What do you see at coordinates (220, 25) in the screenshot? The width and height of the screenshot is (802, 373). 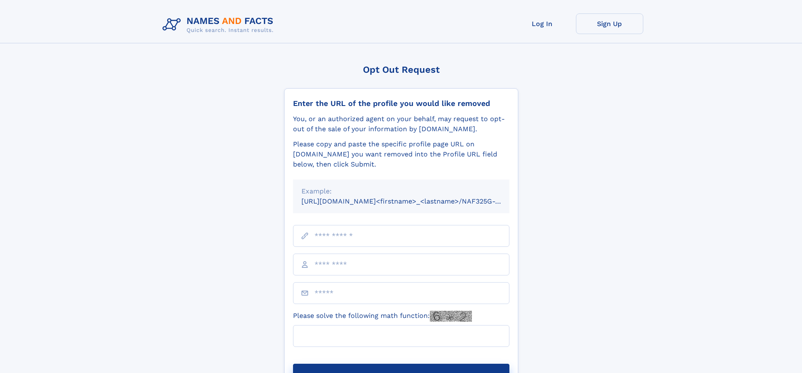 I see `img: Logo Names and Facts` at bounding box center [220, 25].